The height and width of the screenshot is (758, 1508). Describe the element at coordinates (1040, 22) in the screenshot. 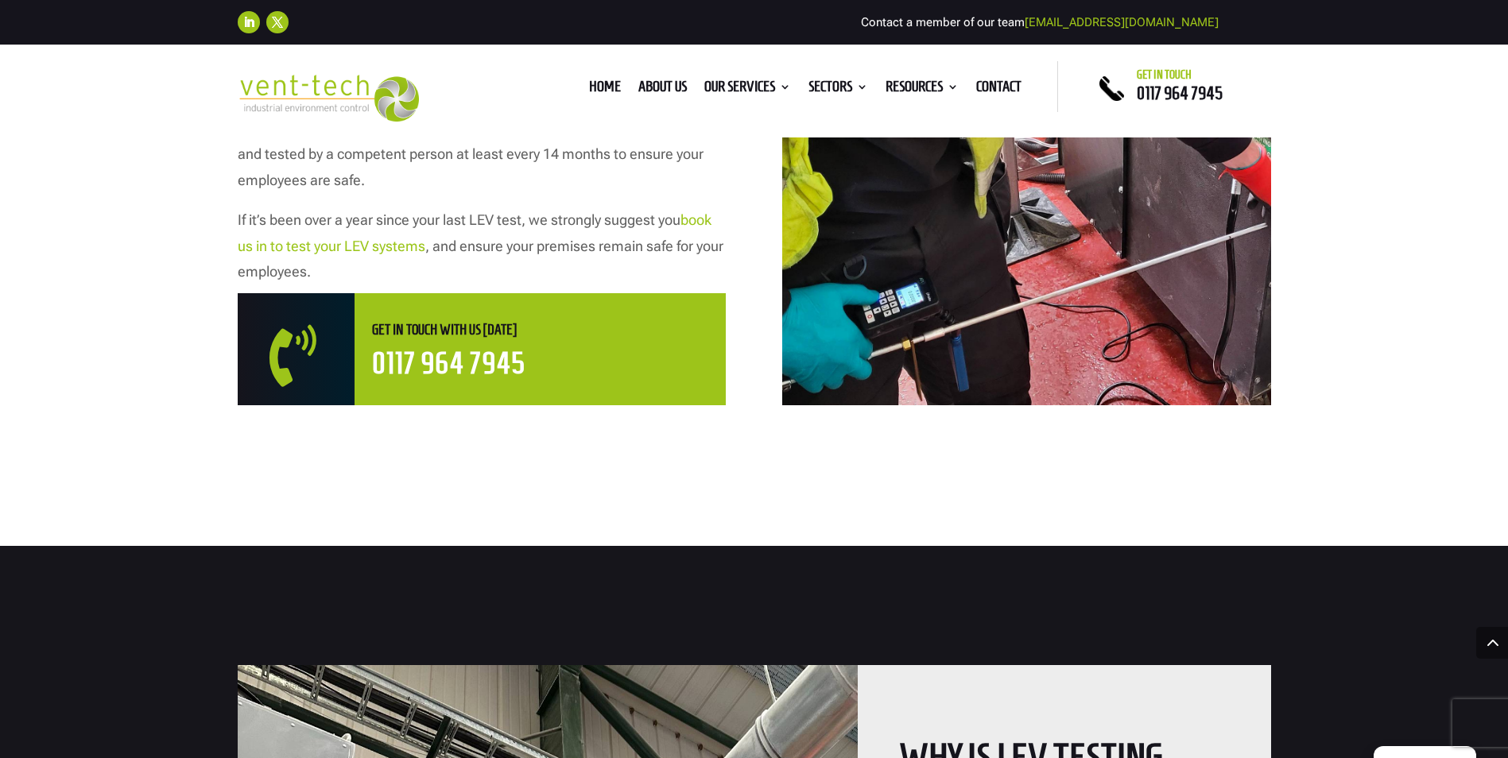

I see `span: Contact a member of our team` at that location.